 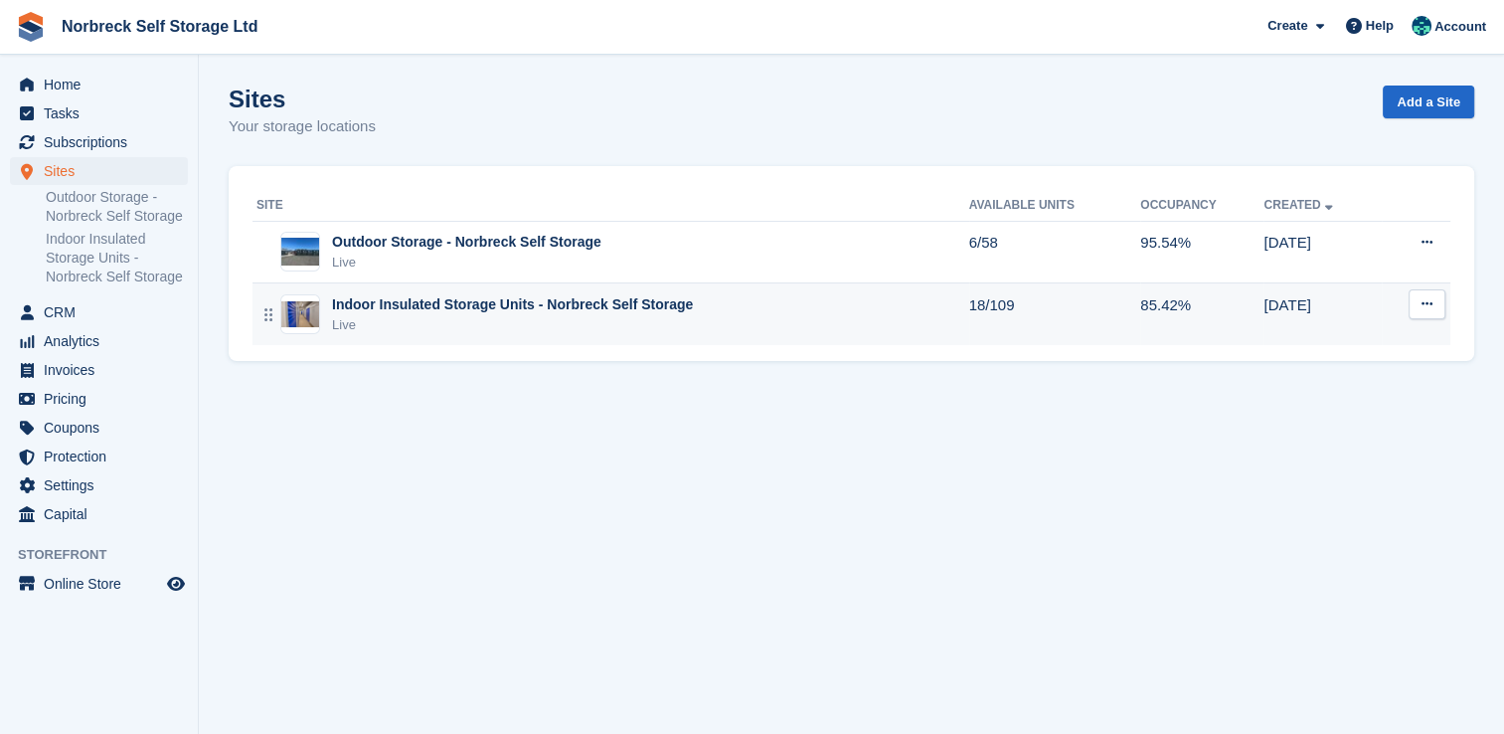 I want to click on img: Sally King, so click(x=1421, y=26).